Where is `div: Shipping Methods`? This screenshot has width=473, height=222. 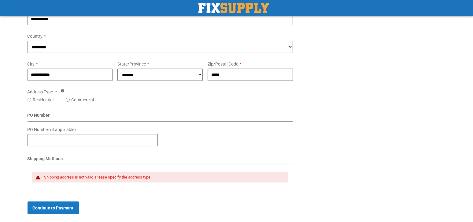 div: Shipping Methods is located at coordinates (160, 160).